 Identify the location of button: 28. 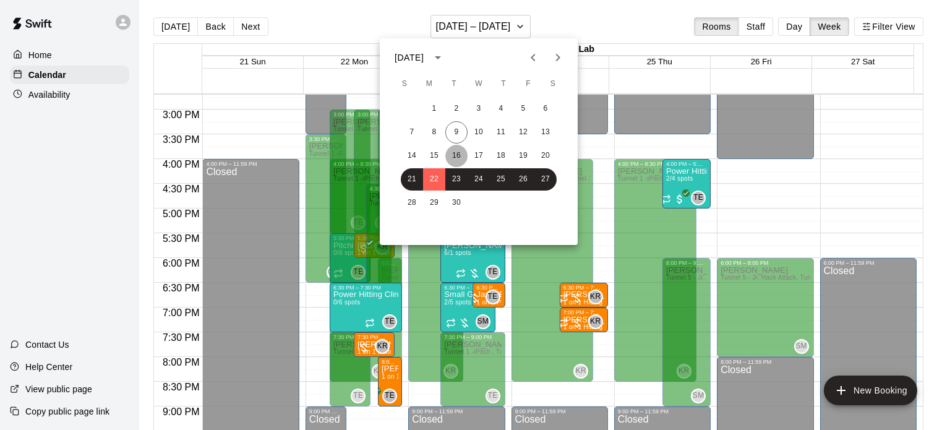
(412, 203).